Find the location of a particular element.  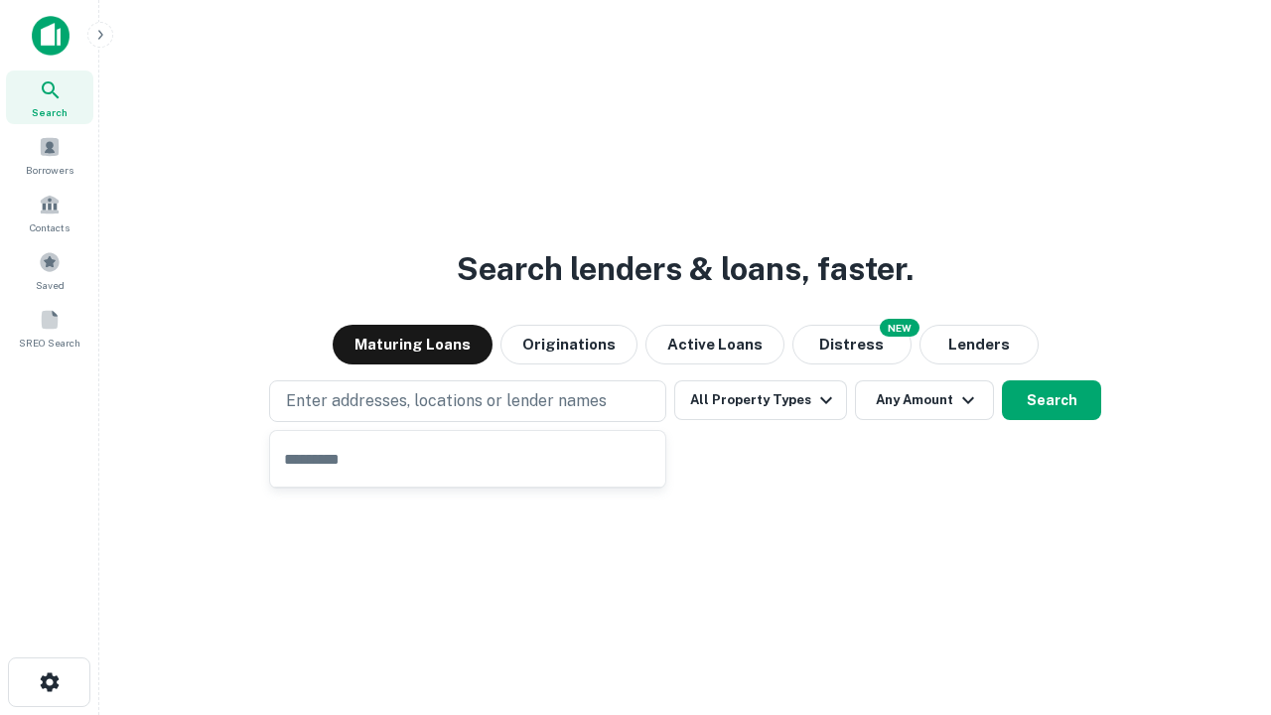

div: Borrowers is located at coordinates (50, 155).